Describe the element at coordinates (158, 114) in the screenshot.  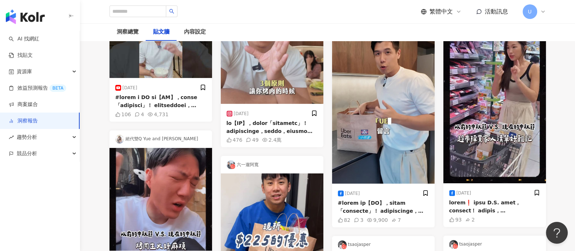
I see `div: 4,731` at that location.